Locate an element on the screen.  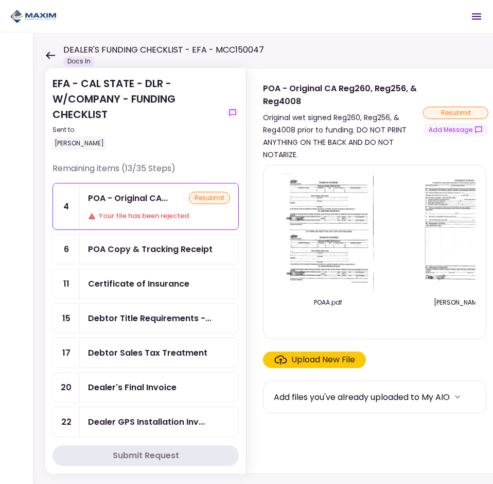
div: Remaining items (13/35 Steps) is located at coordinates (146, 173).